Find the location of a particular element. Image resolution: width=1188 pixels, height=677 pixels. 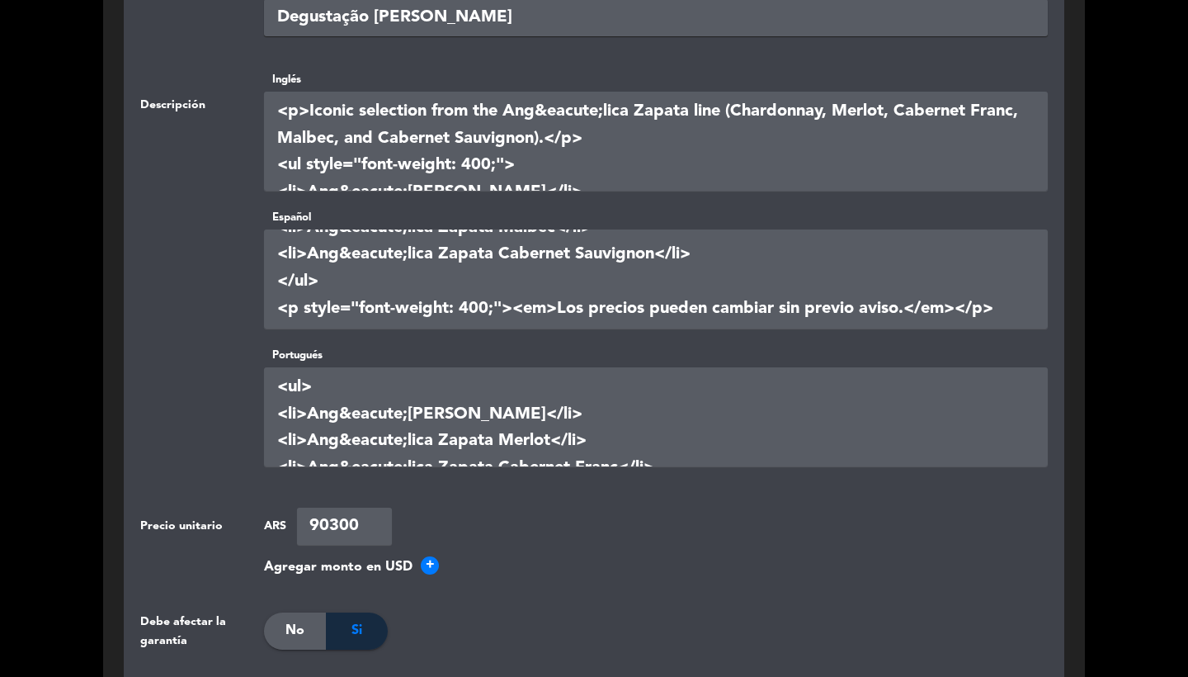

div: Inglés is located at coordinates (656, 79).